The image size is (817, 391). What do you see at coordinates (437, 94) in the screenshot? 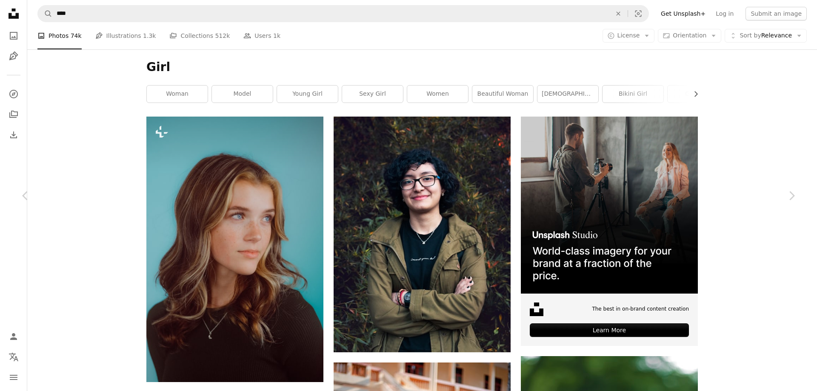
I see `a: women` at bounding box center [437, 94].